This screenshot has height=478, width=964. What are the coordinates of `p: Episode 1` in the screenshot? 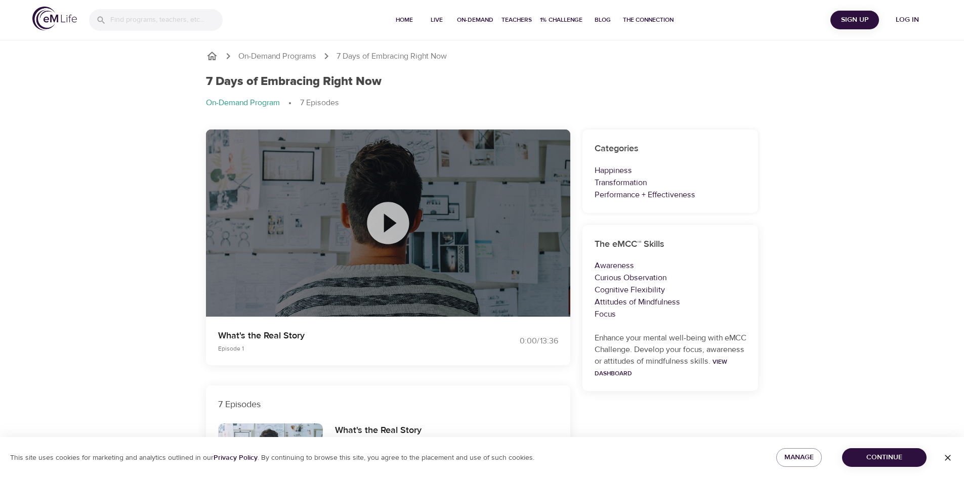 It's located at (344, 349).